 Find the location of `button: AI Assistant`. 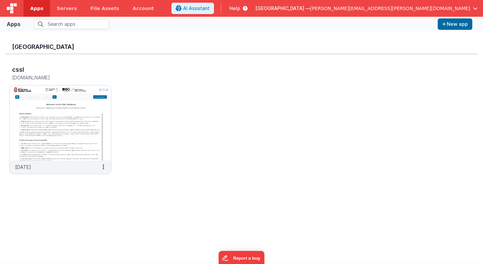

button: AI Assistant is located at coordinates (193, 8).